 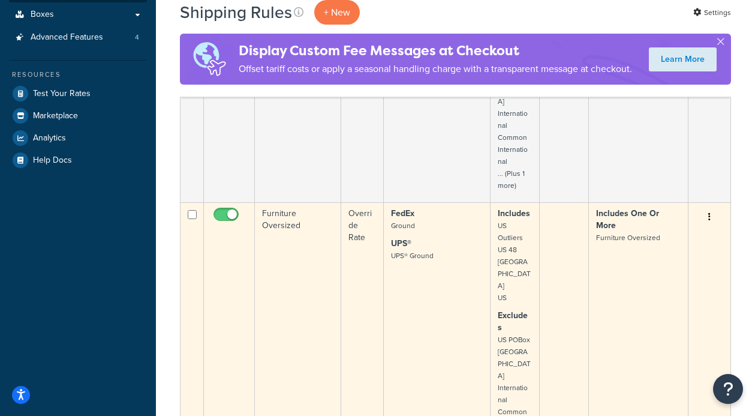 I want to click on small: Furniture Oversized, so click(x=628, y=238).